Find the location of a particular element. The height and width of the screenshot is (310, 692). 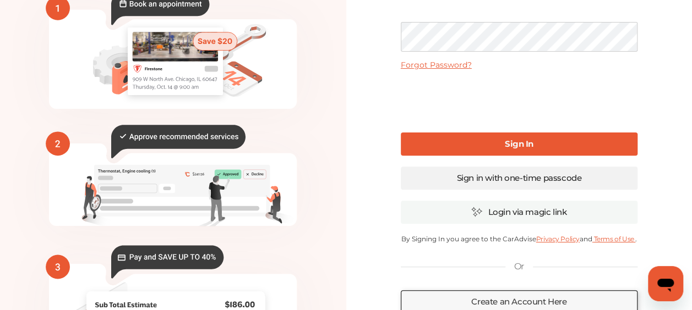

img: magic_icon.32c66aac.svg is located at coordinates (477, 212).